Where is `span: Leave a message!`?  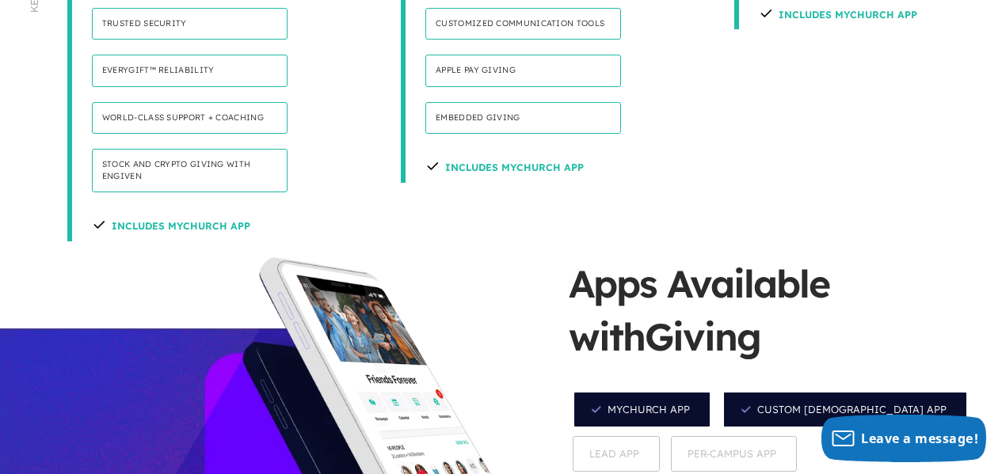 span: Leave a message! is located at coordinates (920, 439).